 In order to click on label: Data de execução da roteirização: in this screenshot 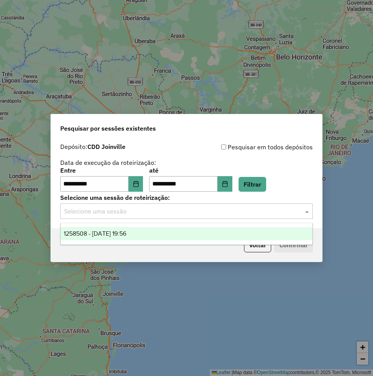, I will do `click(108, 163)`.